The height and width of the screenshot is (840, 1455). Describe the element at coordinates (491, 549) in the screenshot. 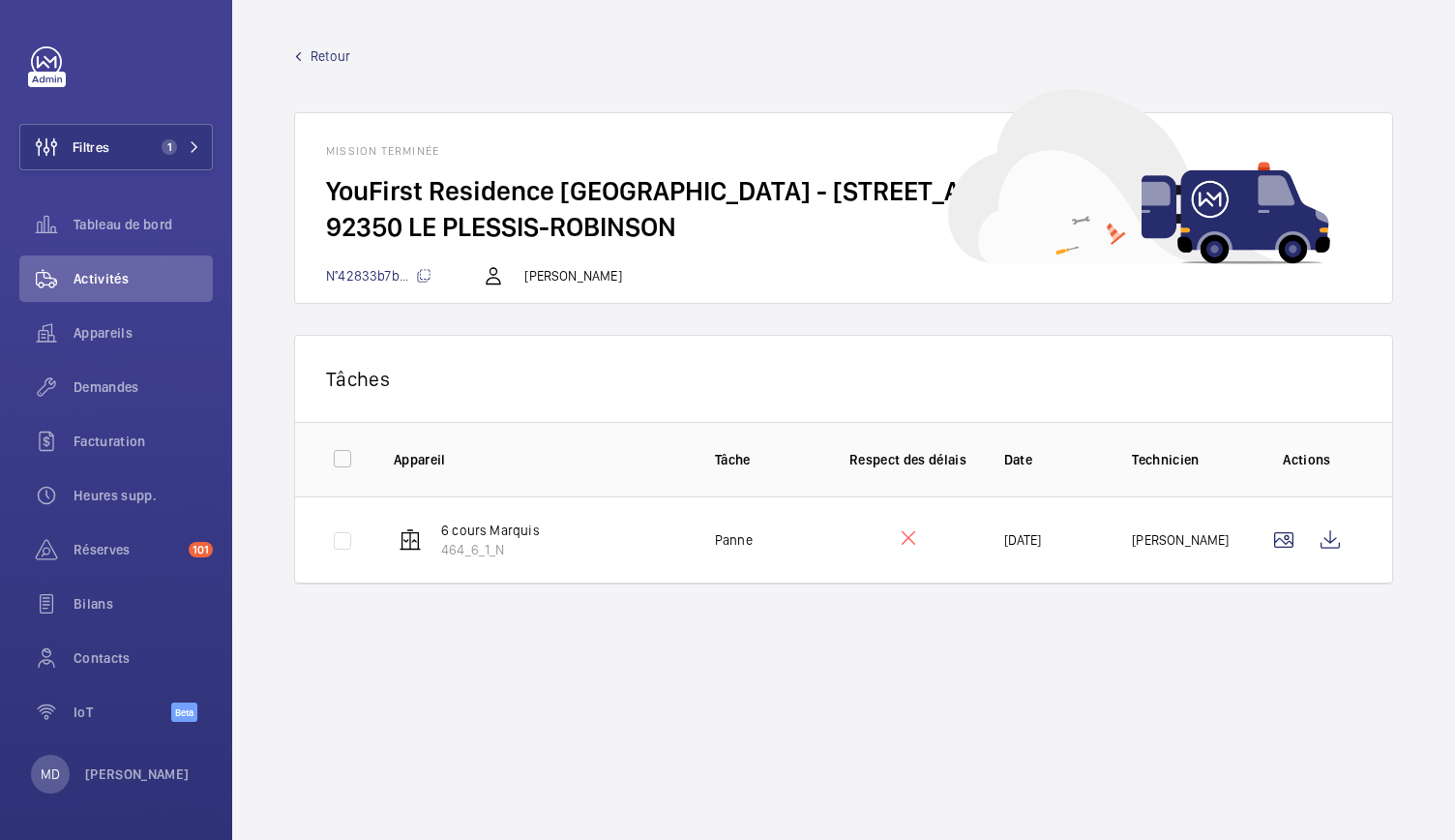

I see `p: 464_6_1_N` at that location.